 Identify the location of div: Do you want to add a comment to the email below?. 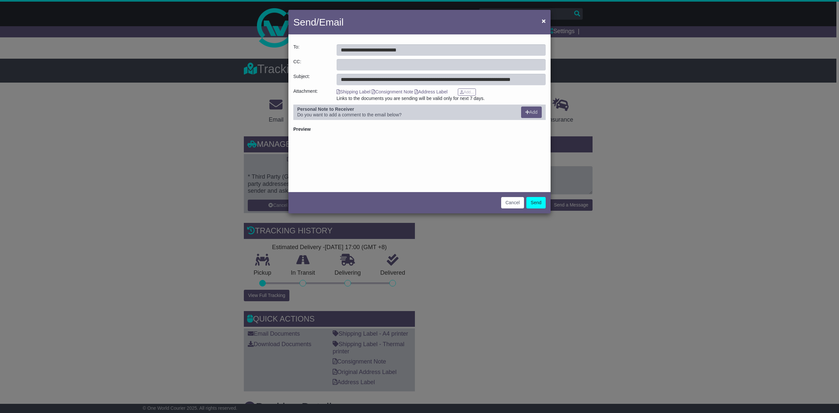
(406, 112).